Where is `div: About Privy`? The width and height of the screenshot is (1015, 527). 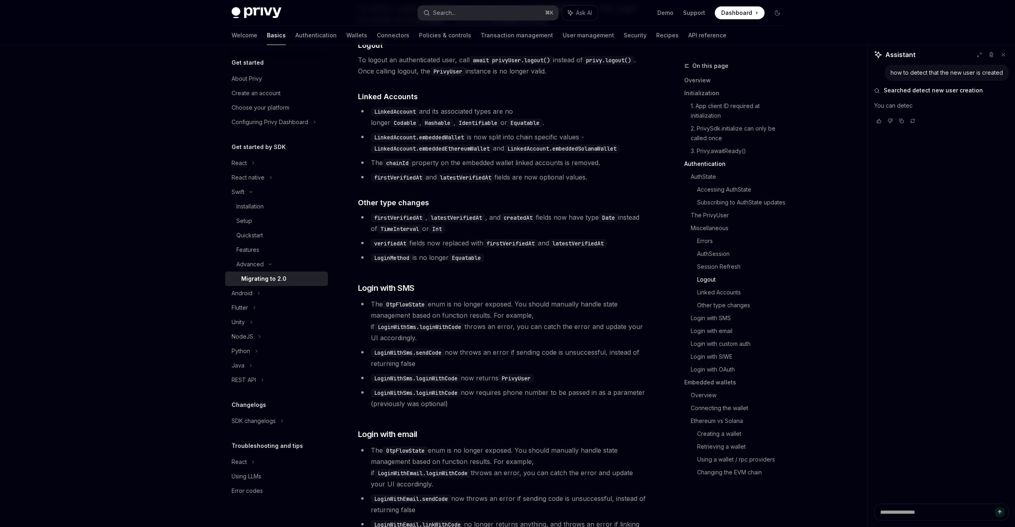
div: About Privy is located at coordinates (247, 79).